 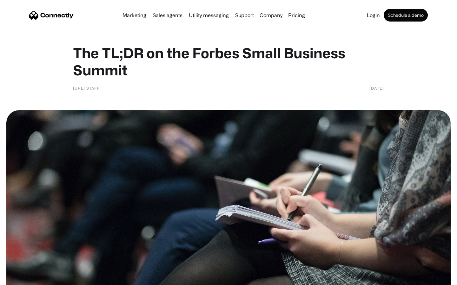 I want to click on a: Schedule a demo, so click(x=405, y=15).